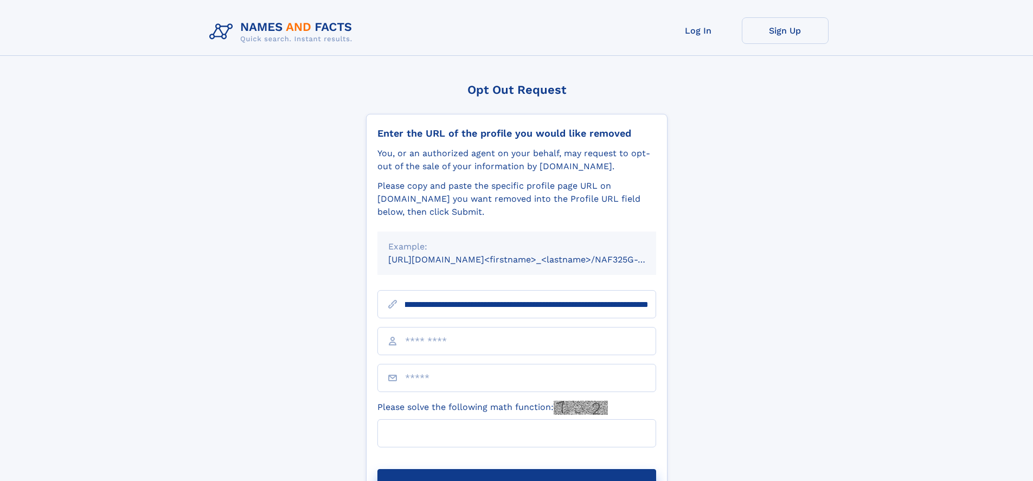  Describe the element at coordinates (517, 133) in the screenshot. I see `div: Enter the URL of the profile you would like removed` at that location.